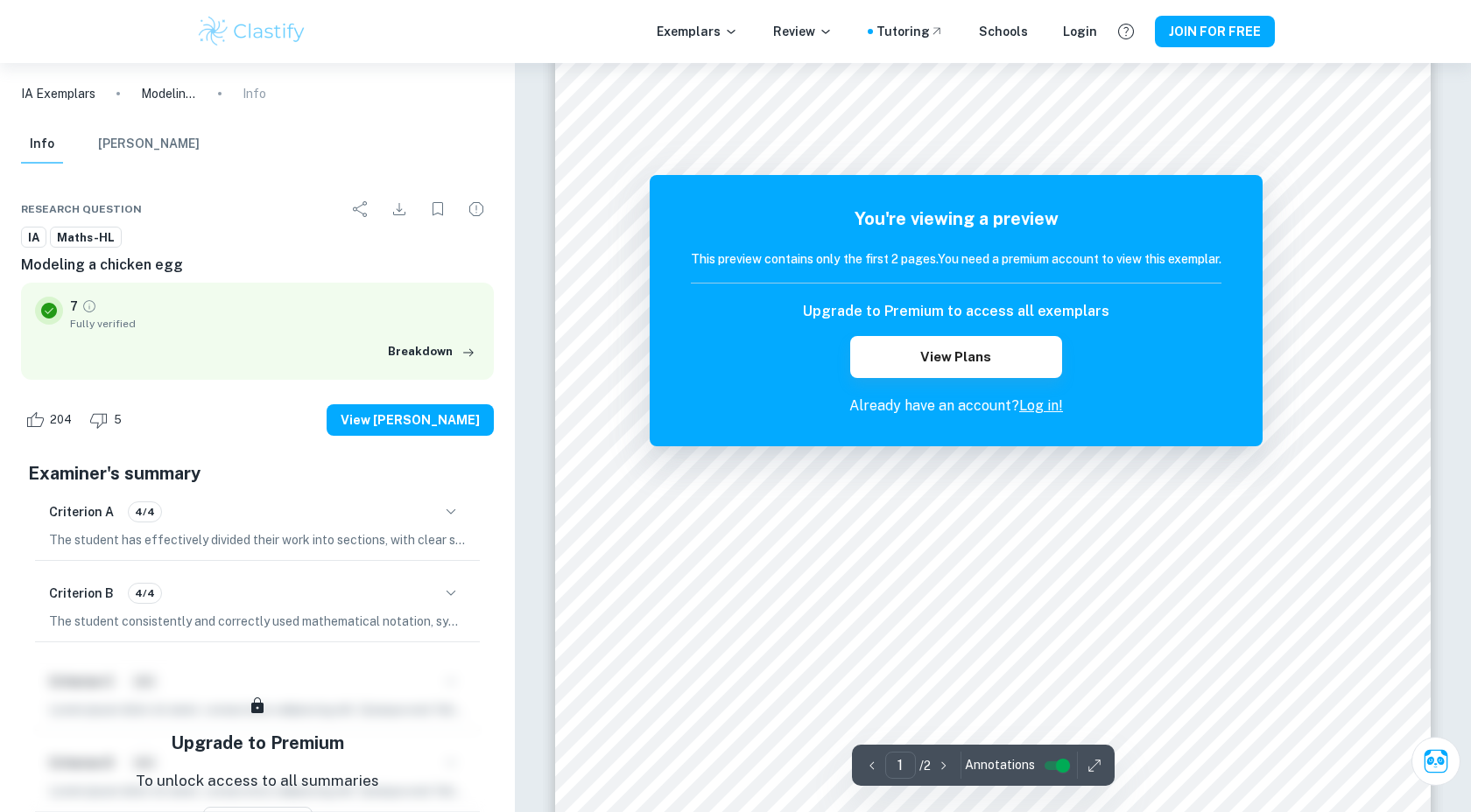 The image size is (1471, 812). What do you see at coordinates (257, 265) in the screenshot?
I see `h6: Modeling a chicken egg` at bounding box center [257, 265].